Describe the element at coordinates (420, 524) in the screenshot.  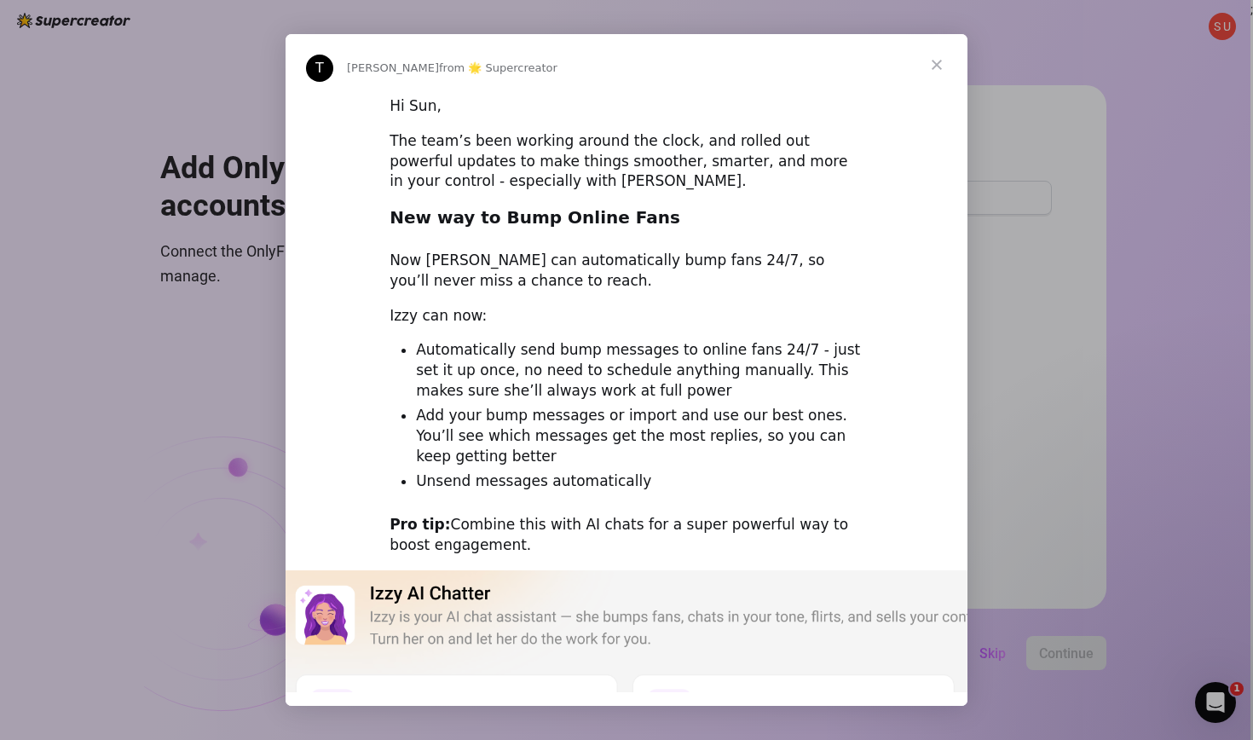
I see `b: Pro tip:` at that location.